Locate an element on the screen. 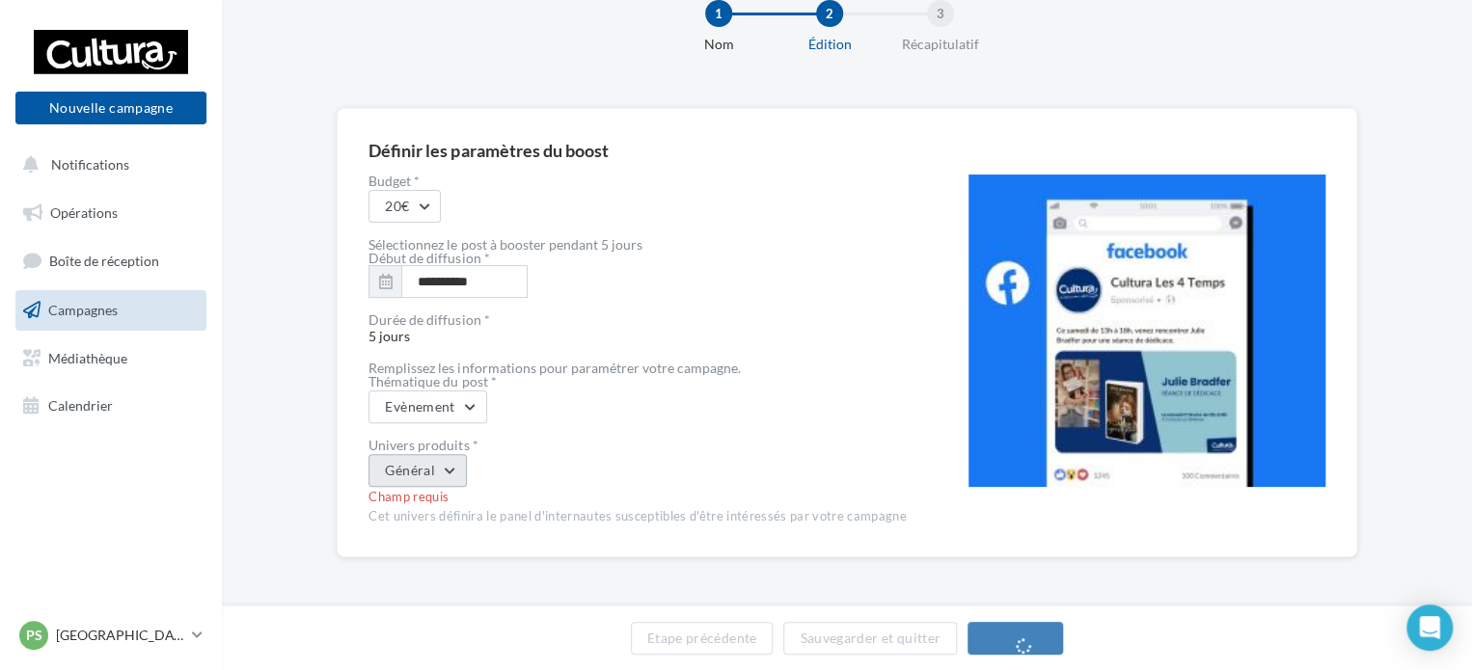 Image resolution: width=1472 pixels, height=670 pixels. span: Campagnes is located at coordinates (83, 310).